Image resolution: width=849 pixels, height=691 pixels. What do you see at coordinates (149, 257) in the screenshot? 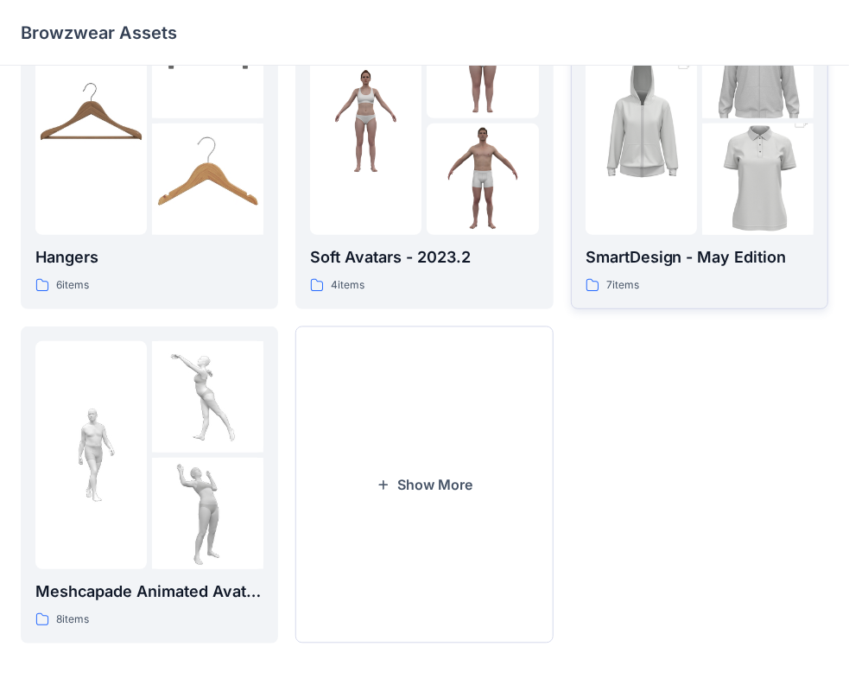
I see `p: Hangers` at bounding box center [149, 257].